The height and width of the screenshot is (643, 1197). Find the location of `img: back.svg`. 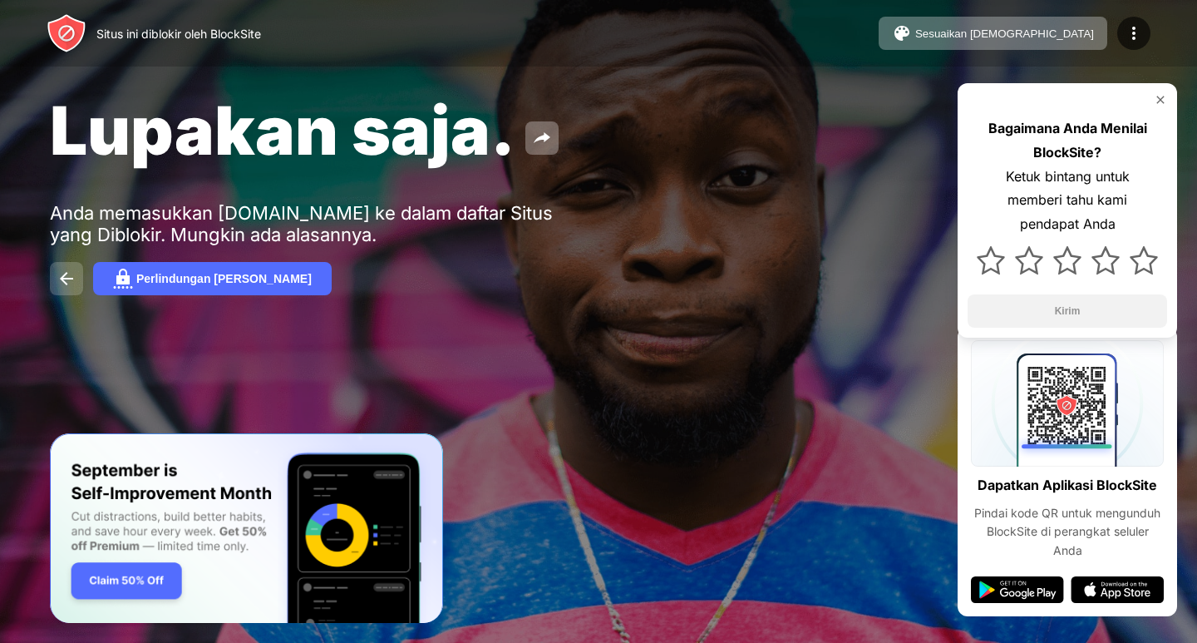

img: back.svg is located at coordinates (67, 279).